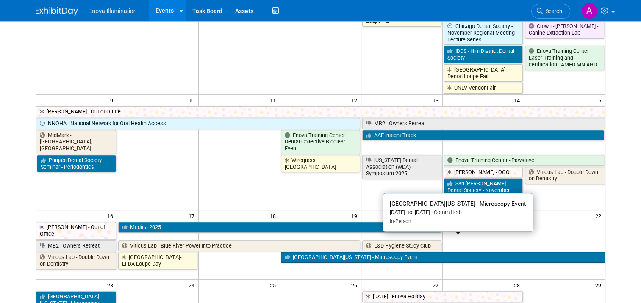  I want to click on span: Enova Illumination, so click(112, 11).